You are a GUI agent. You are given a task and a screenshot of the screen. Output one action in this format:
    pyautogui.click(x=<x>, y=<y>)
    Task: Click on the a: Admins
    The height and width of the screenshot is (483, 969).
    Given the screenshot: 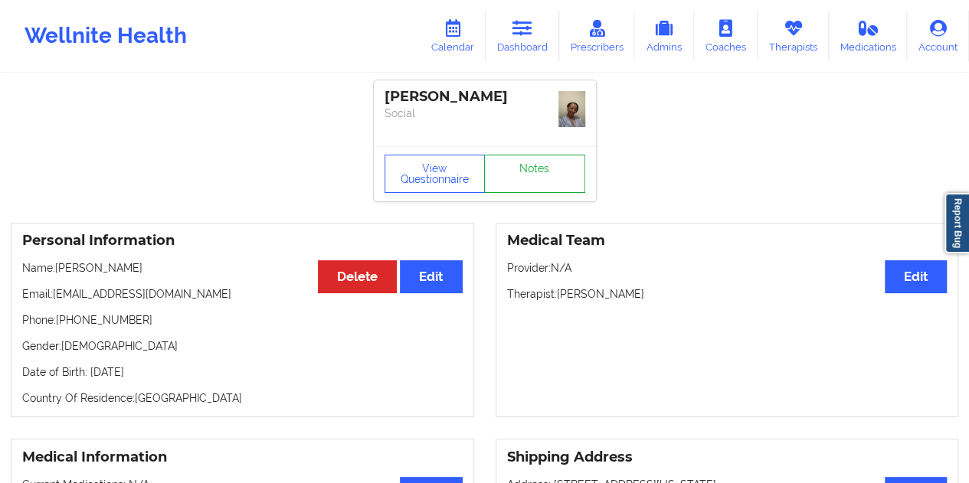 What is the action you would take?
    pyautogui.click(x=664, y=36)
    